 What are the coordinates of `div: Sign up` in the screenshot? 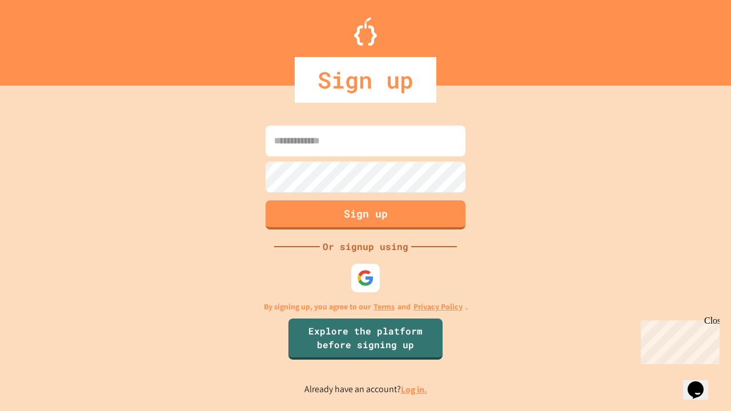 It's located at (365, 80).